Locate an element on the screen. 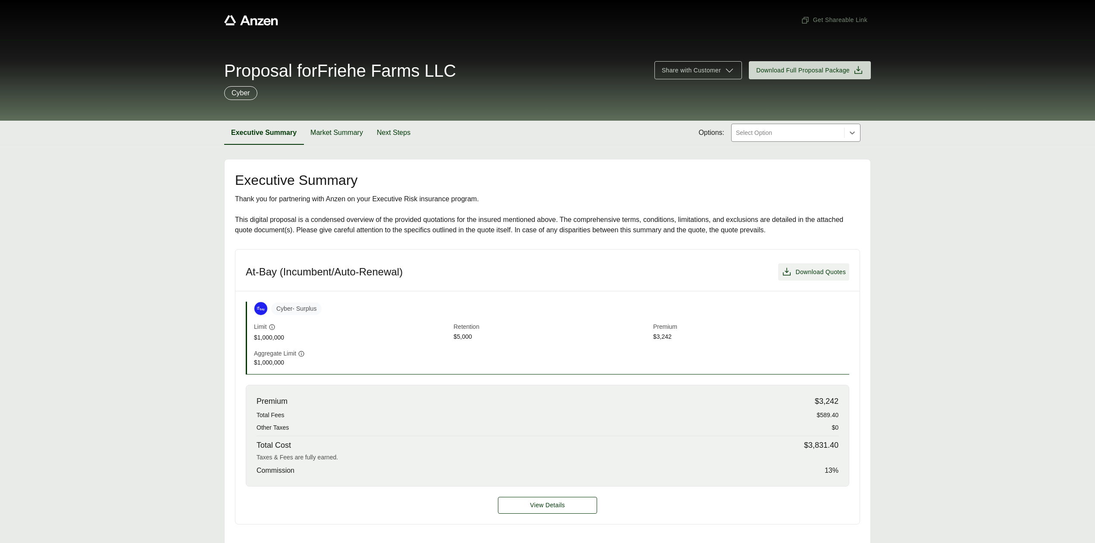  button: Market Summary is located at coordinates (337, 133).